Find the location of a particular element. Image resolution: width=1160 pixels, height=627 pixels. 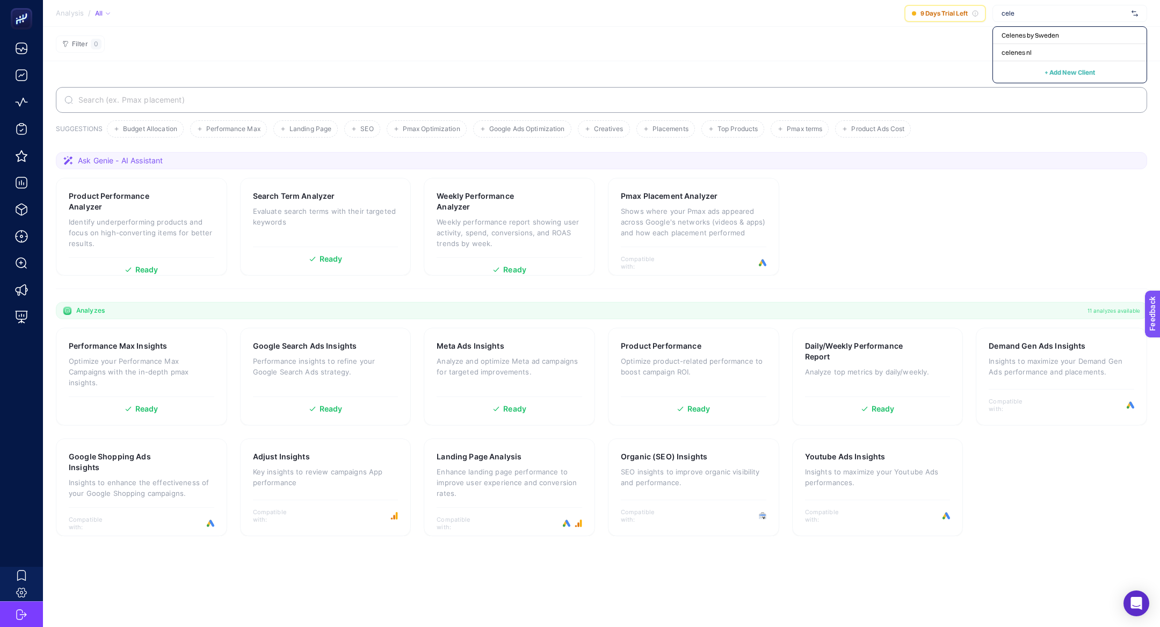

h3: Landing Page Analysis is located at coordinates (479, 456).